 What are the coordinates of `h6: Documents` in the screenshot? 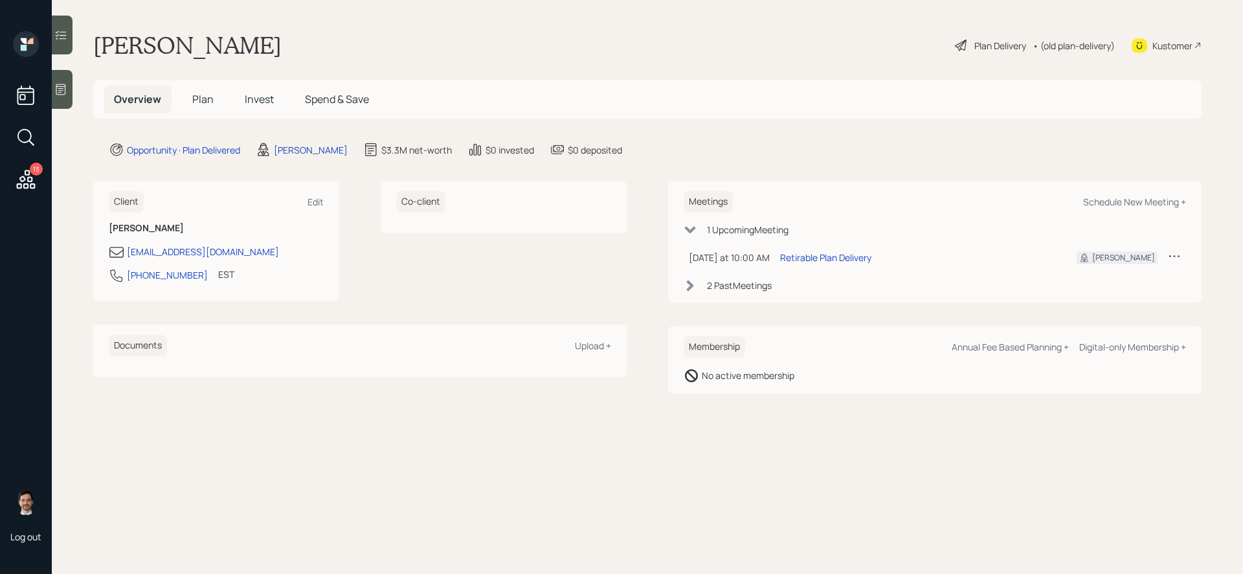 It's located at (138, 345).